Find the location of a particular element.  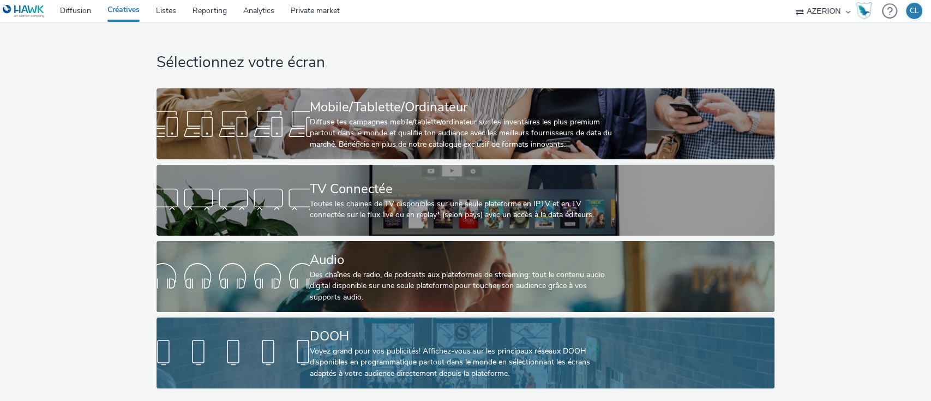

div: Diffuse tes campagnes mobile/tablette/ordinateur sur les inventaires les plus premium partout dan... is located at coordinates (463, 133).